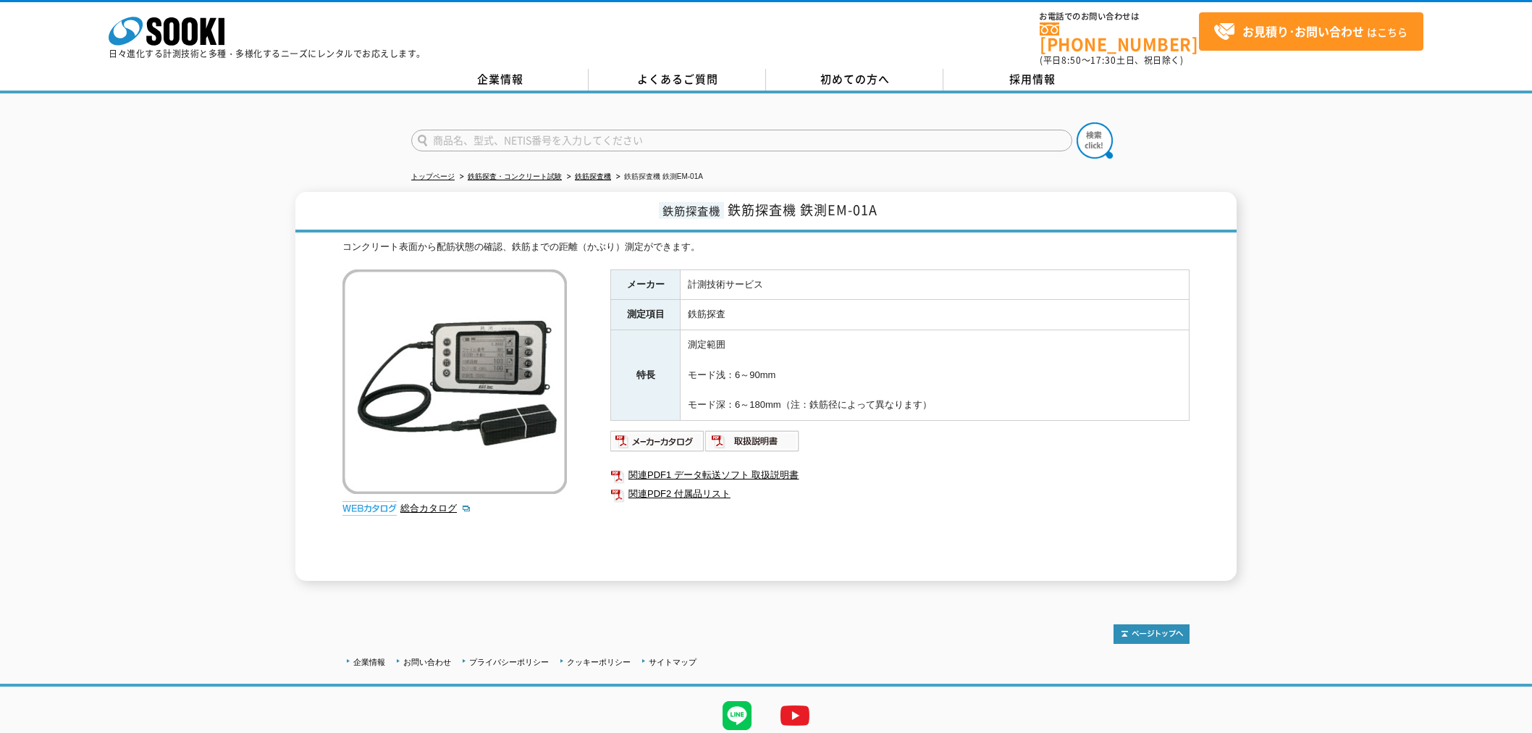 The height and width of the screenshot is (733, 1532). I want to click on a: 採用情報, so click(1032, 80).